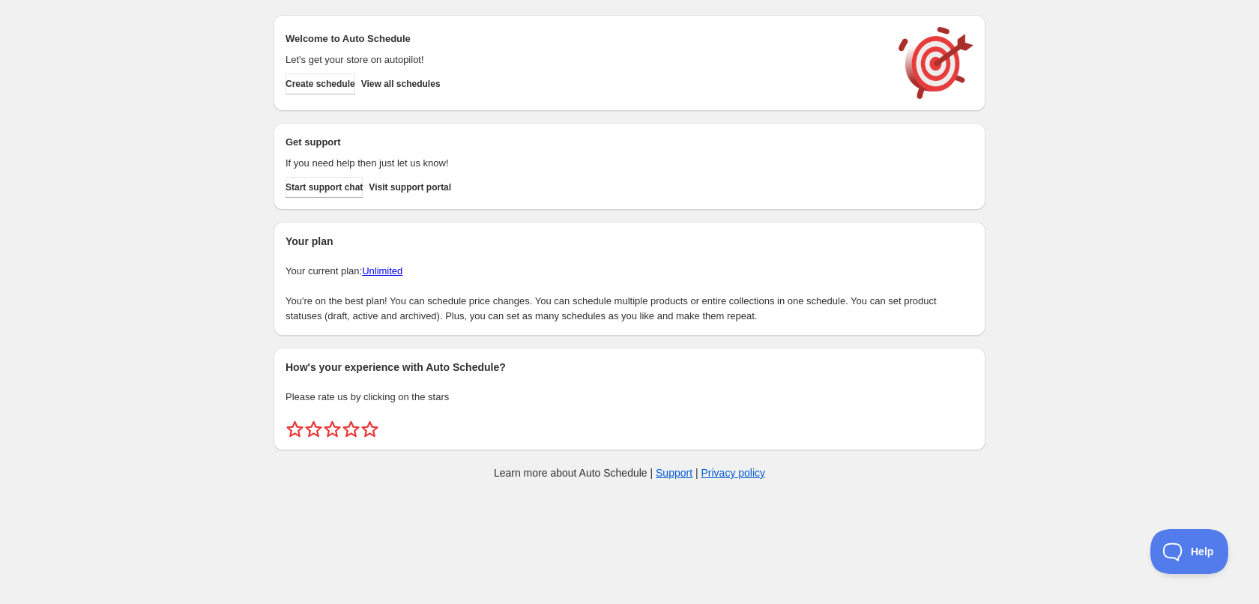 This screenshot has height=604, width=1259. Describe the element at coordinates (401, 84) in the screenshot. I see `button: View all schedules` at that location.